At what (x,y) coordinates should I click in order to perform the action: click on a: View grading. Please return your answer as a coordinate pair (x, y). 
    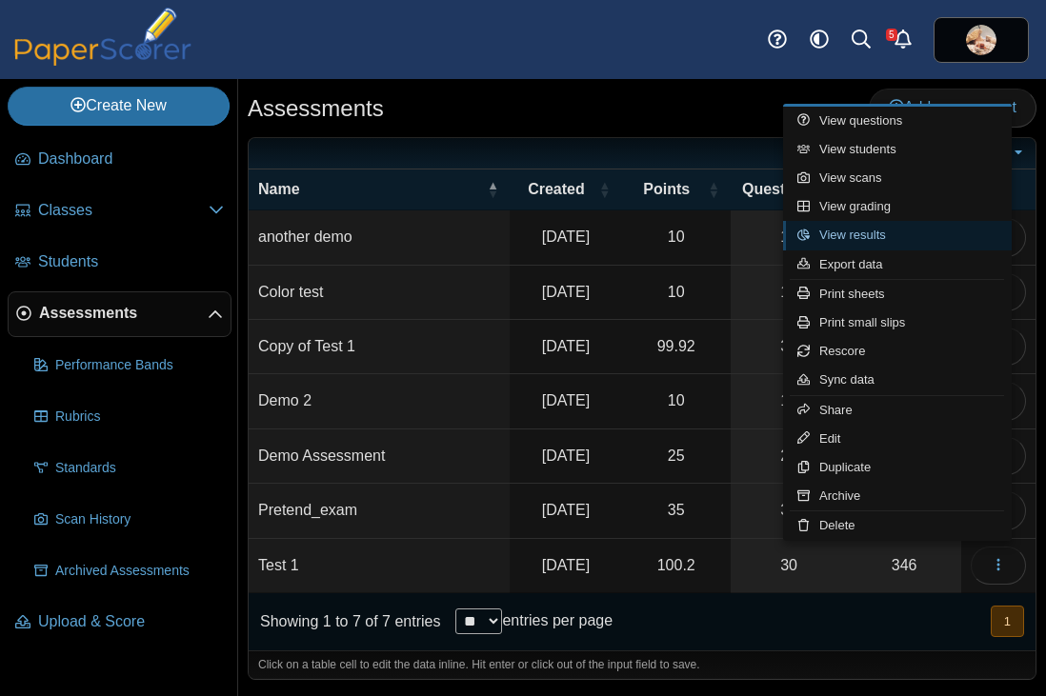
    Looking at the image, I should click on (897, 207).